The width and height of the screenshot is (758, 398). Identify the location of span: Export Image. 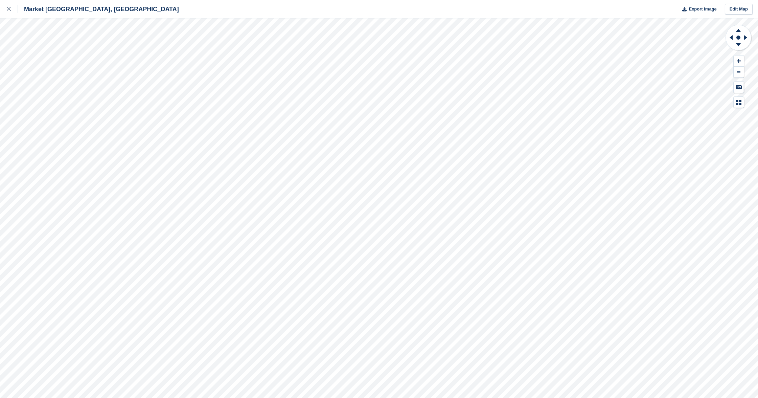
(703, 9).